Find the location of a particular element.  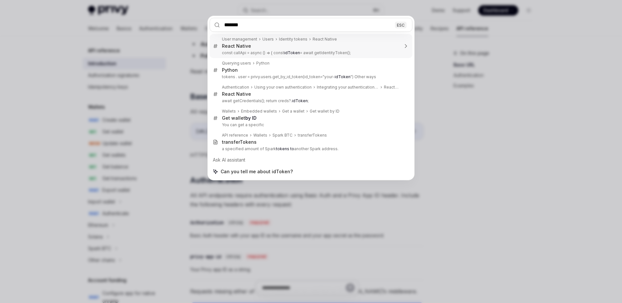

div: Get wallet by ID is located at coordinates (325, 111).